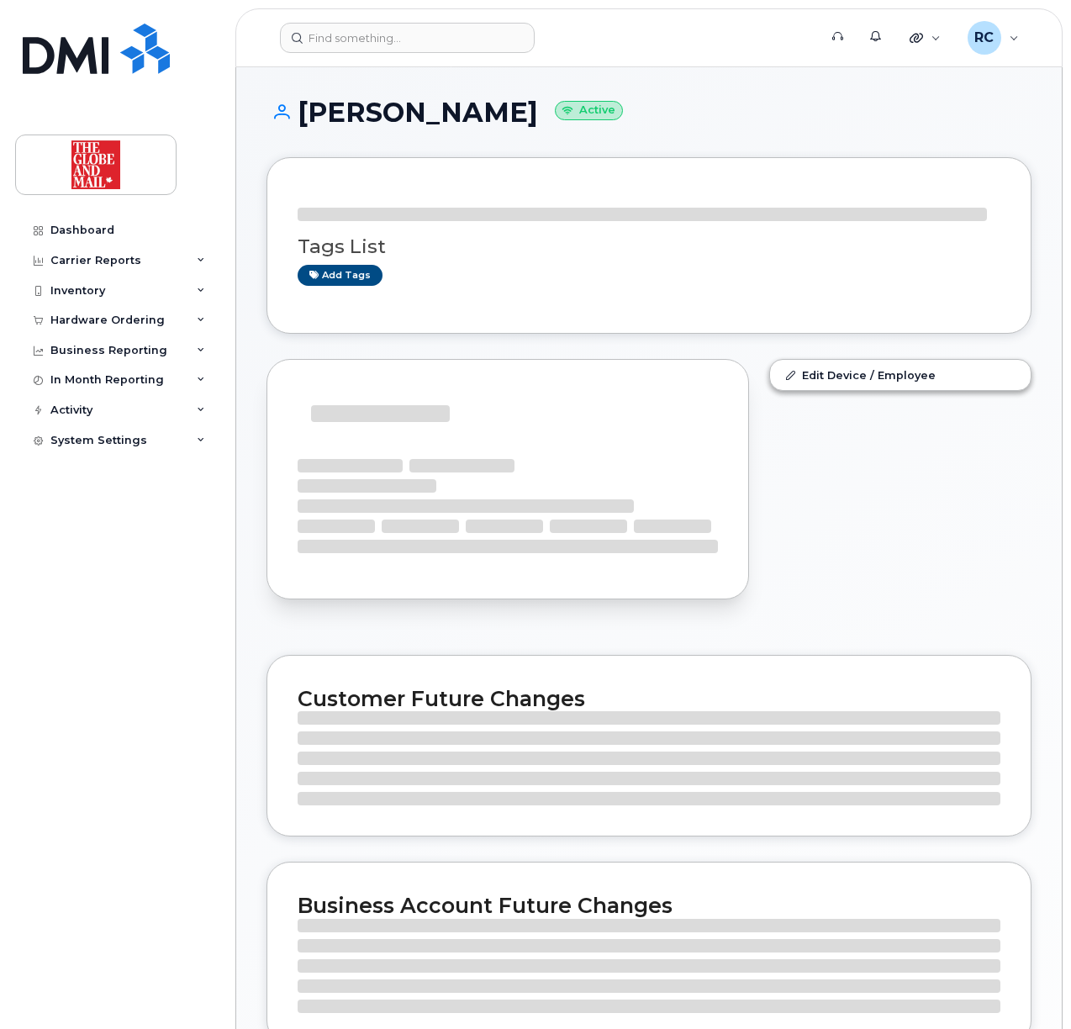  What do you see at coordinates (649, 246) in the screenshot?
I see `h3: Tags List` at bounding box center [649, 246].